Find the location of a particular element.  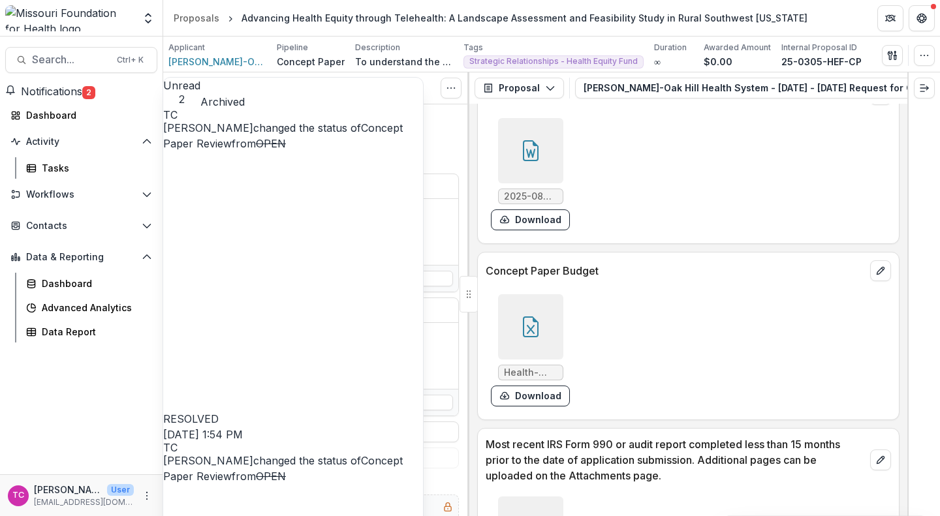

div: Tasks is located at coordinates (94, 168).